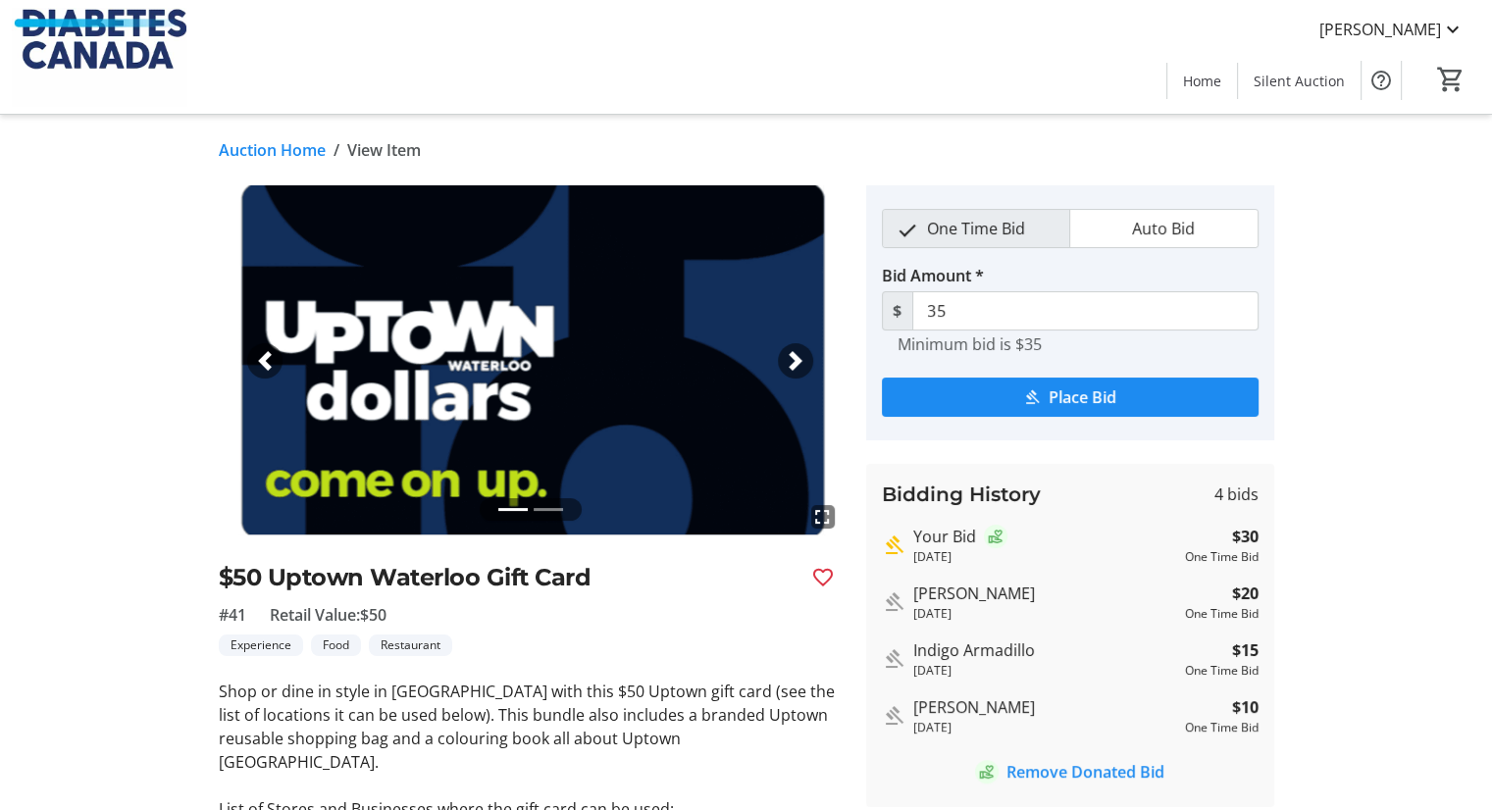  What do you see at coordinates (1045, 650) in the screenshot?
I see `div: Indigo Armadillo` at bounding box center [1045, 650].